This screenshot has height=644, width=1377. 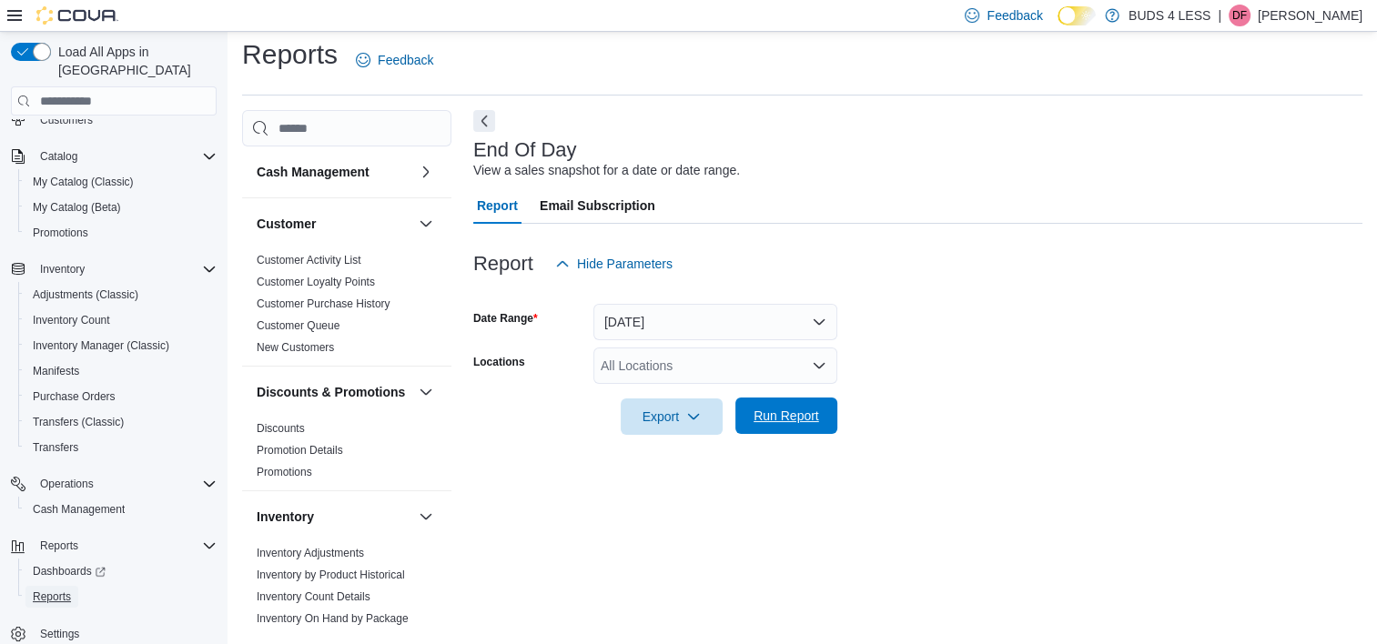 I want to click on button: My Catalog (Classic), so click(x=121, y=182).